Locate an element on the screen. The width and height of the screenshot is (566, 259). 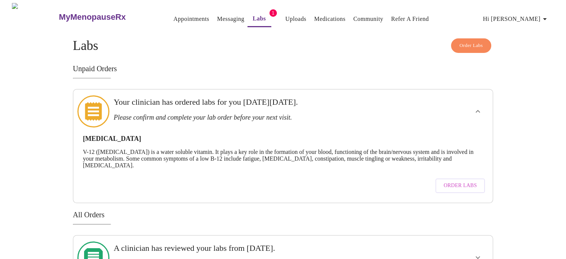
button: Uploads is located at coordinates (296, 19).